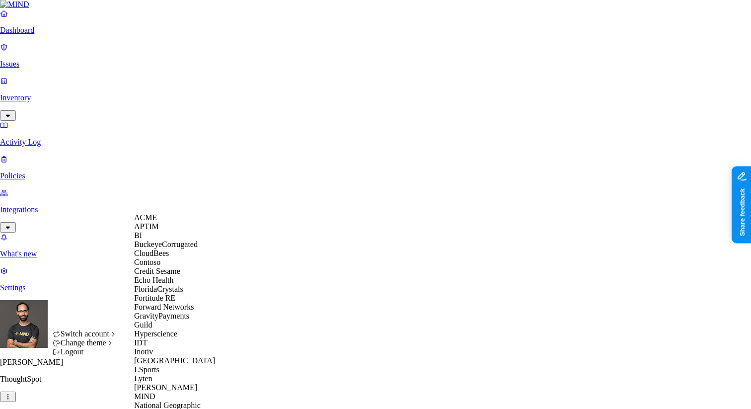  I want to click on span: Fortitude RE, so click(155, 298).